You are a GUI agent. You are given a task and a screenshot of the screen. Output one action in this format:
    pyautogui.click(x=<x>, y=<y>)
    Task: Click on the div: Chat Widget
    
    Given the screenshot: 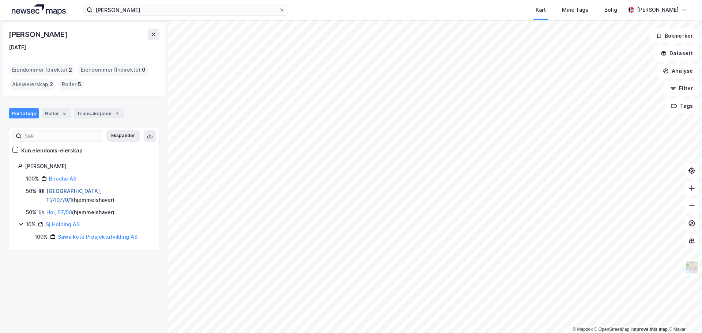 What is the action you would take?
    pyautogui.click(x=684, y=316)
    